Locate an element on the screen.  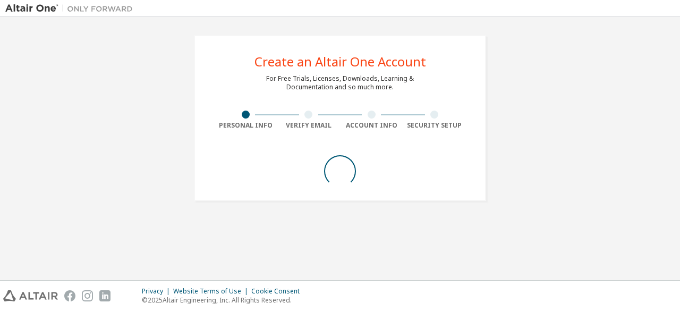
div: For Free Trials, Licenses, Downloads, Learning & Documentation and so much more. is located at coordinates (340, 83).